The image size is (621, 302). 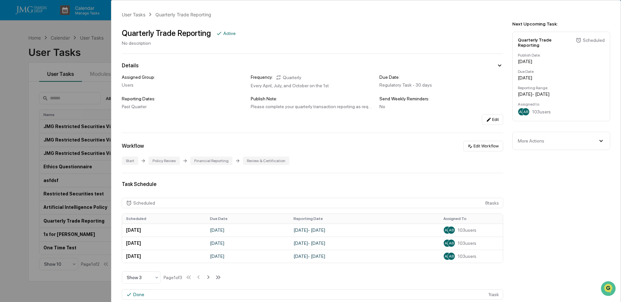 I want to click on img: f2157a4c-a0d3-4daa-907e-bb6f0de503a5-1751232295721, so click(x=8, y=8).